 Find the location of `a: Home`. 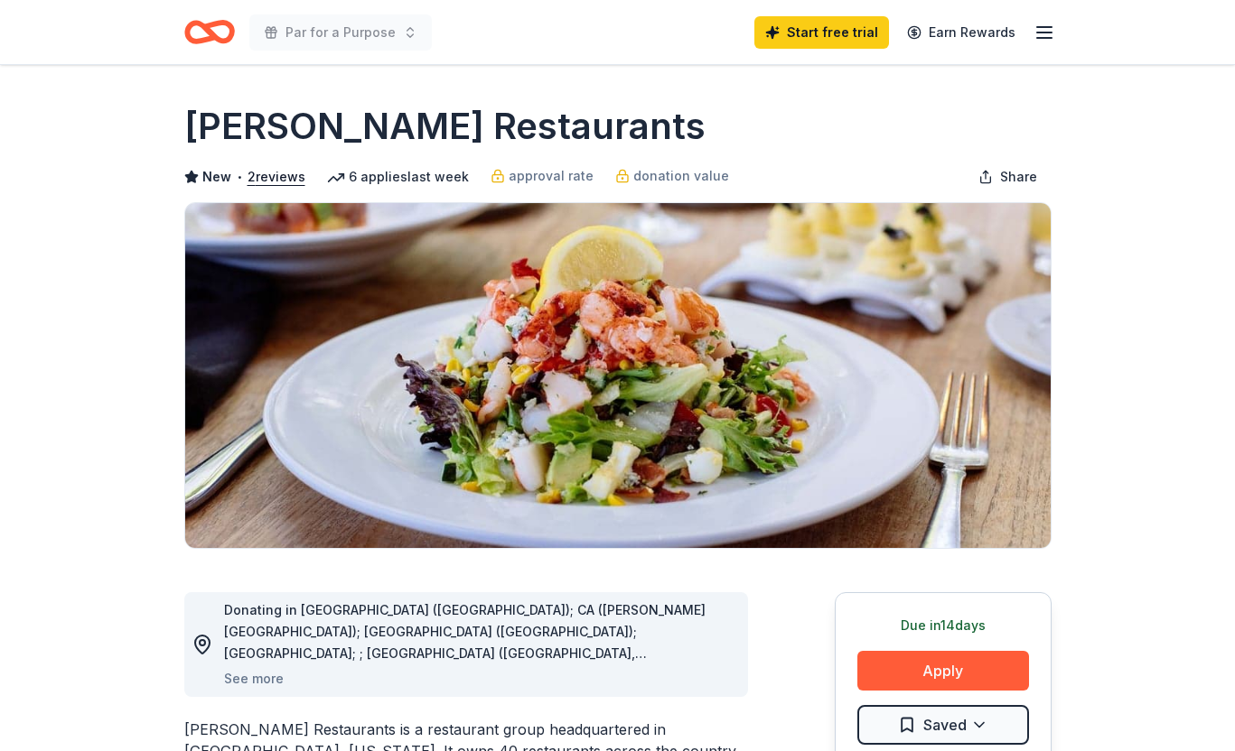

a: Home is located at coordinates (210, 32).